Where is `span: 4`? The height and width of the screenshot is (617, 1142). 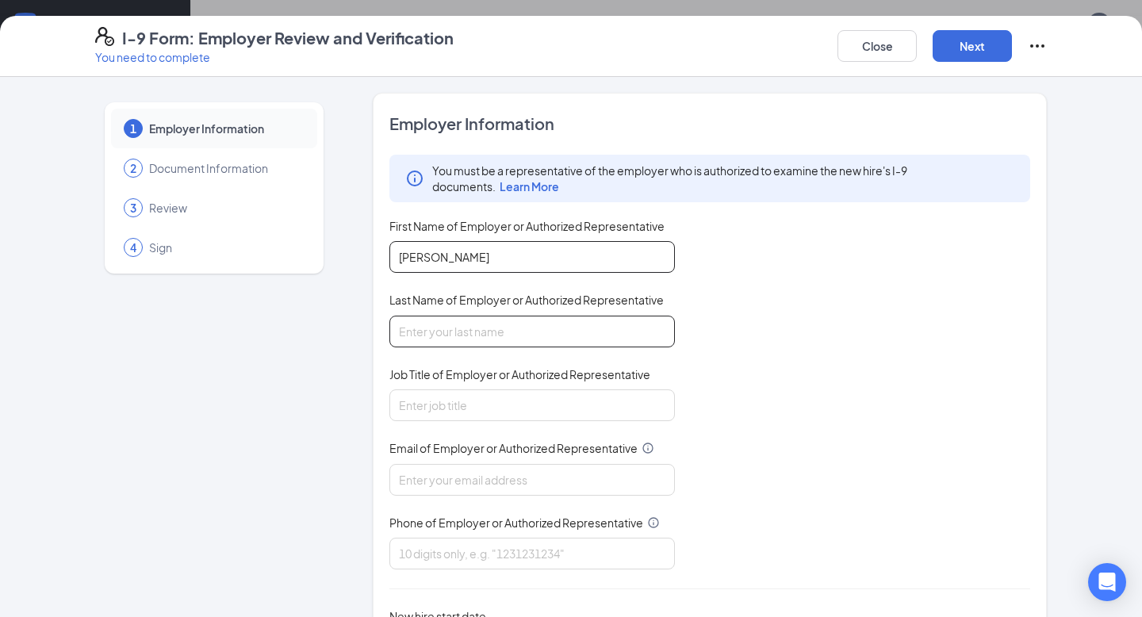 span: 4 is located at coordinates (133, 247).